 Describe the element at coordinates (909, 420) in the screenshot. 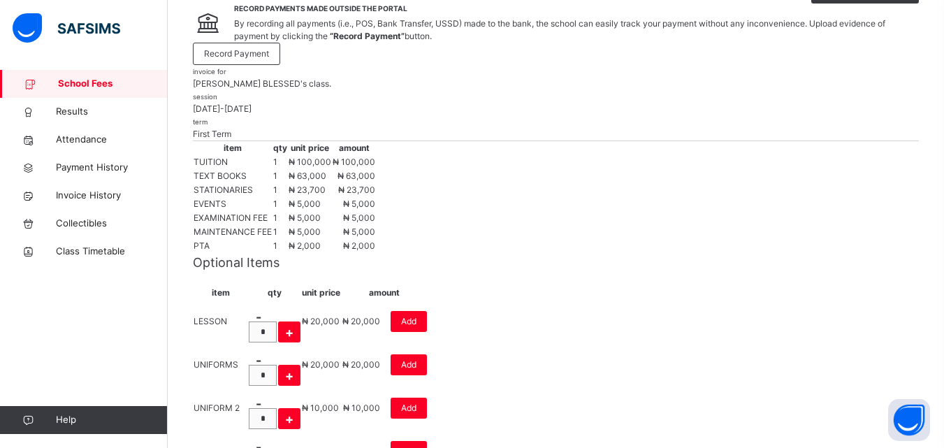

I see `button: Open asap` at that location.